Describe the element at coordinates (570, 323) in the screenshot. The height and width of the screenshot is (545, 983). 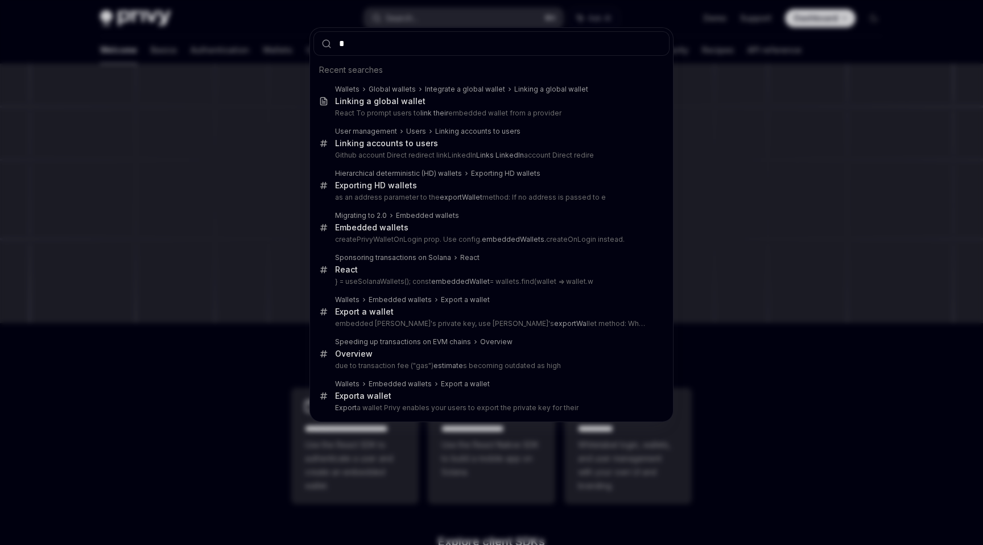
I see `b: exportWa` at that location.